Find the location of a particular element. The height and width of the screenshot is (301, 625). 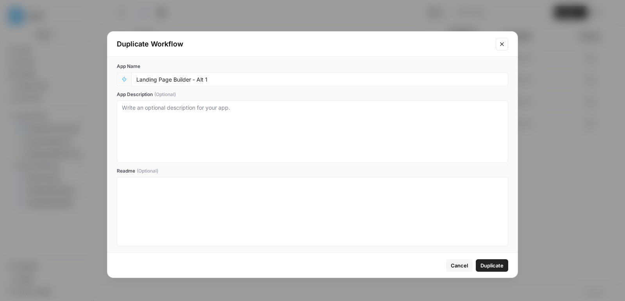

input: Untitled is located at coordinates (319, 79).